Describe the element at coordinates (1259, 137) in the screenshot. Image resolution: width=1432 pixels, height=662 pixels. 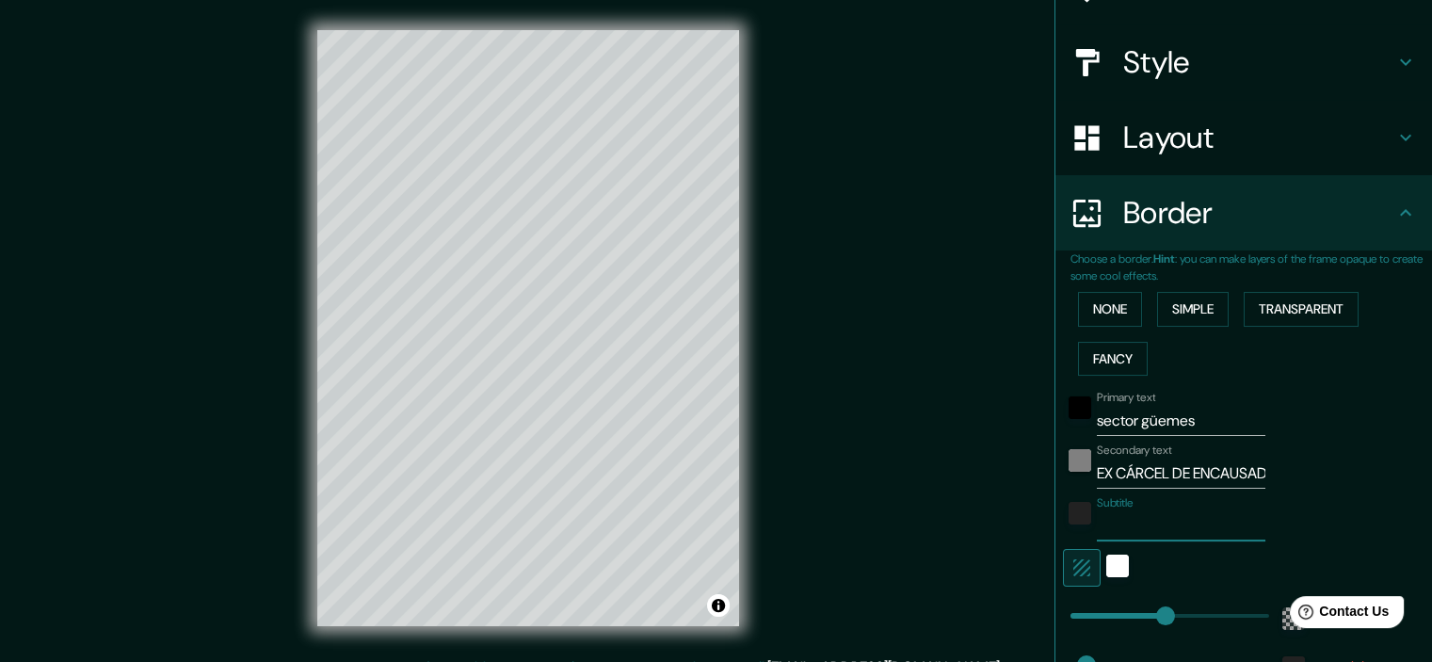
I see `h4: Layout` at that location.